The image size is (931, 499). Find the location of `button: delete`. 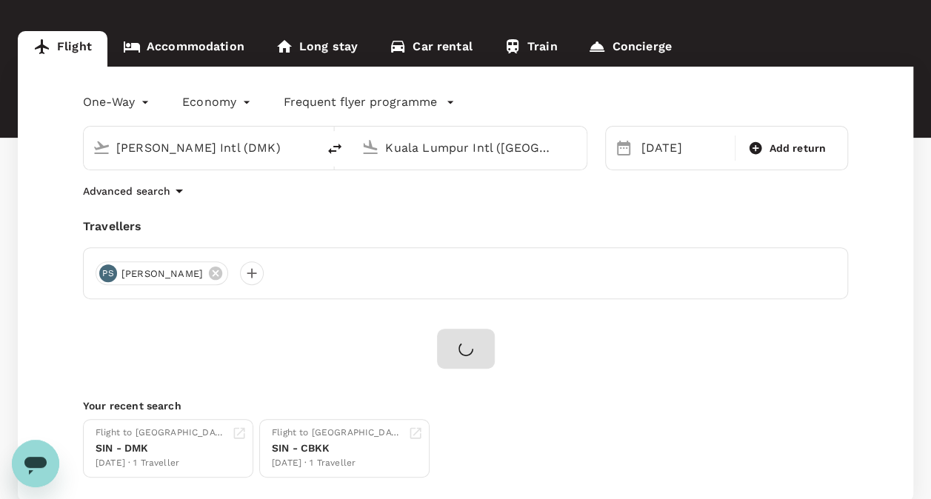

button: delete is located at coordinates (335, 149).